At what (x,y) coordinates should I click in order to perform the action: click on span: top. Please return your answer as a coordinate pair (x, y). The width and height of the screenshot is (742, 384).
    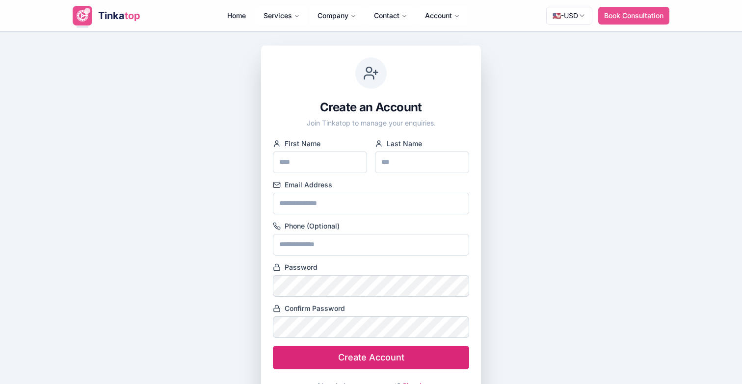
    Looking at the image, I should click on (133, 16).